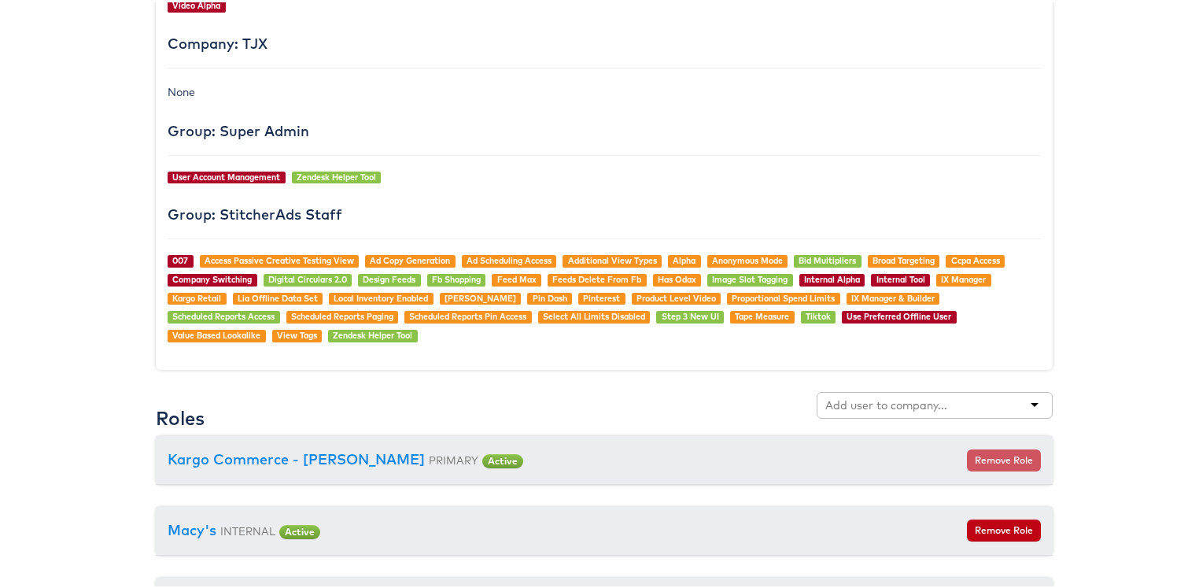 The image size is (1199, 588). I want to click on a: Select All Limits Disabled, so click(594, 314).